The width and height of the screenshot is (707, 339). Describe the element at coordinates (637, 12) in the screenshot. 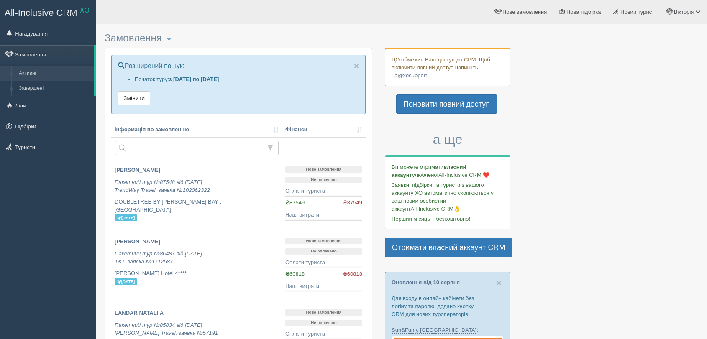

I see `span: Новий турист` at that location.